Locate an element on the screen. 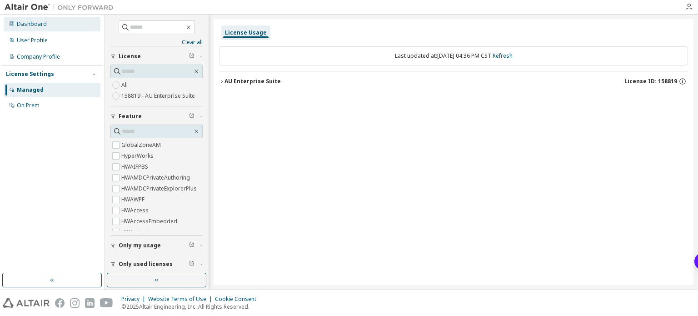  button: Only my usage is located at coordinates (156, 245).